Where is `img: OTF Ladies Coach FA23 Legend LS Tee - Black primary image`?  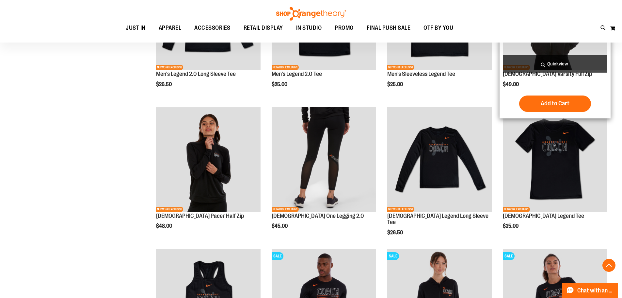 img: OTF Ladies Coach FA23 Legend LS Tee - Black primary image is located at coordinates (440, 159).